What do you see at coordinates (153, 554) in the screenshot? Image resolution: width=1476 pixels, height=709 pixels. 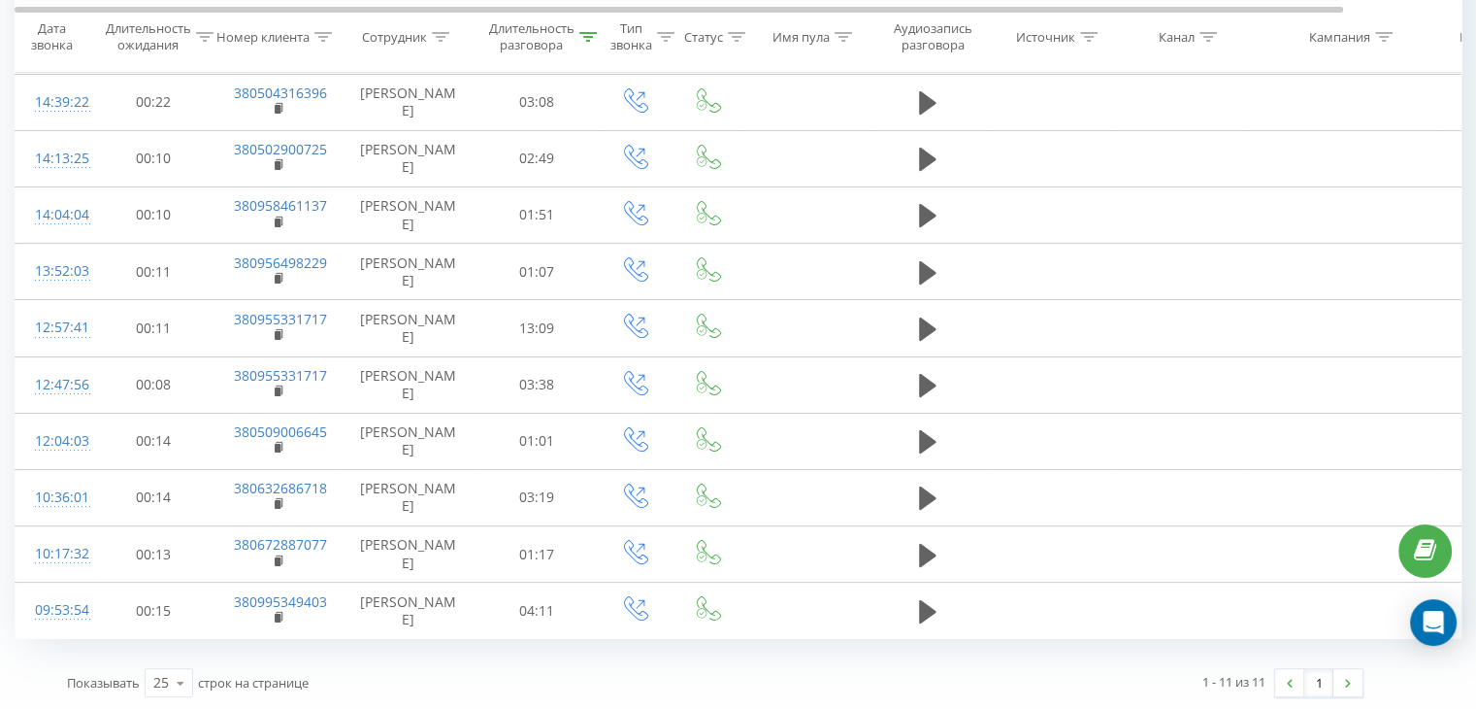 I see `td: 00:13` at bounding box center [153, 554].